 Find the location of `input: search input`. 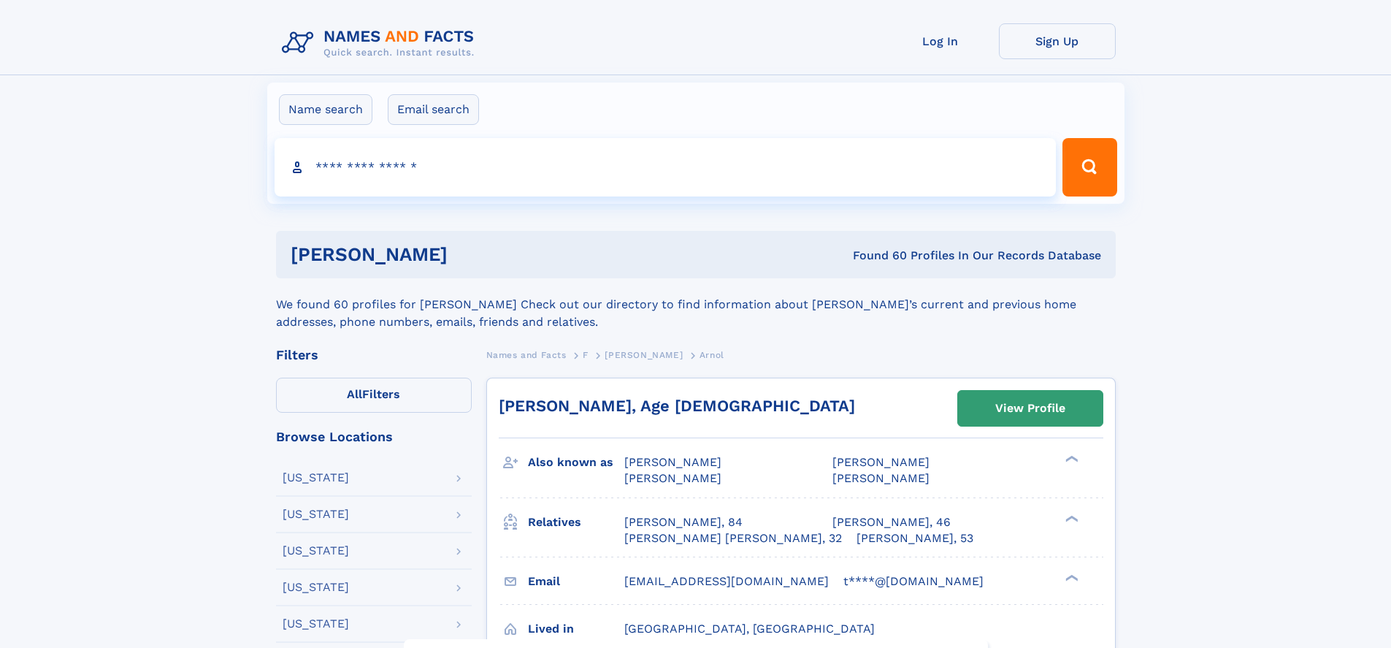

input: search input is located at coordinates (665, 167).